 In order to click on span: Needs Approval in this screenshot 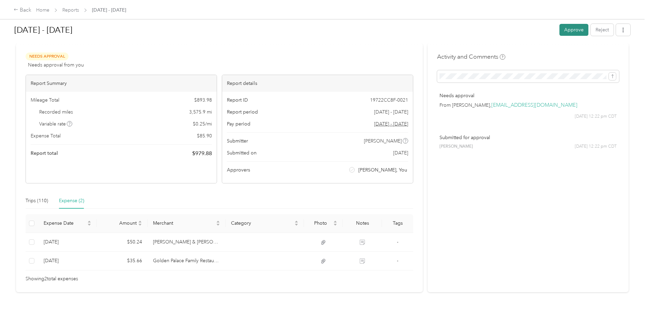, I will do `click(47, 56)`.